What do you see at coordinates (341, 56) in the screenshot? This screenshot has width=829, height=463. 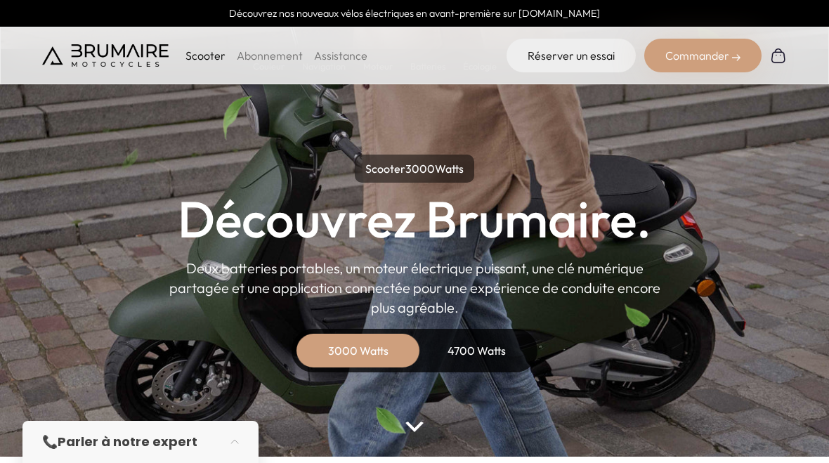 I see `a: Assistance` at bounding box center [341, 56].